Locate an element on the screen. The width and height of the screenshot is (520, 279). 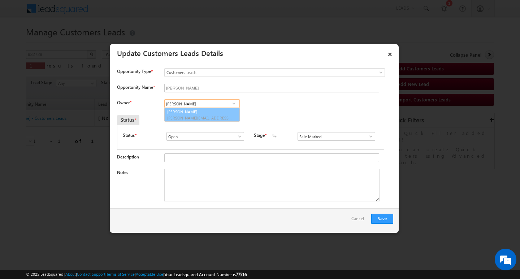
a: About is located at coordinates (70, 274).